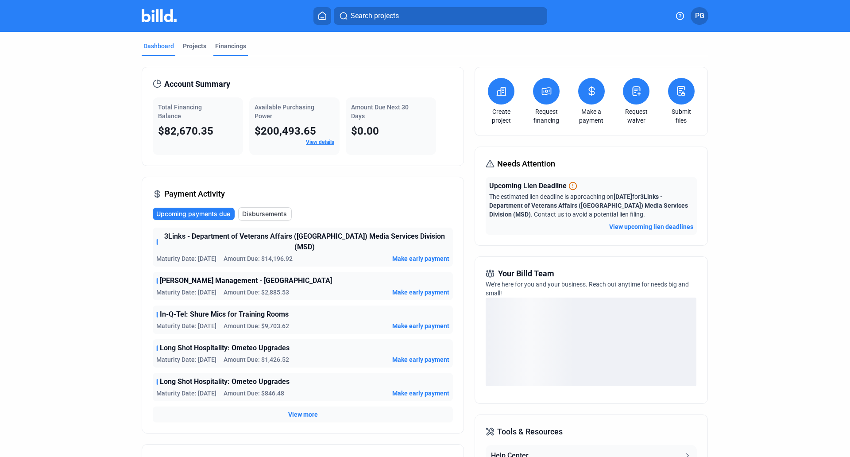 The height and width of the screenshot is (457, 850). I want to click on span: Search projects, so click(375, 16).